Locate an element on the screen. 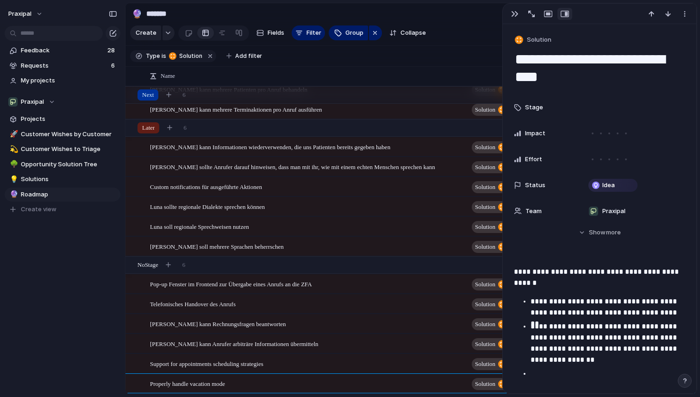 This screenshot has width=700, height=397. span: Luna soll regionale Sprechweisen nutzen is located at coordinates (200, 226).